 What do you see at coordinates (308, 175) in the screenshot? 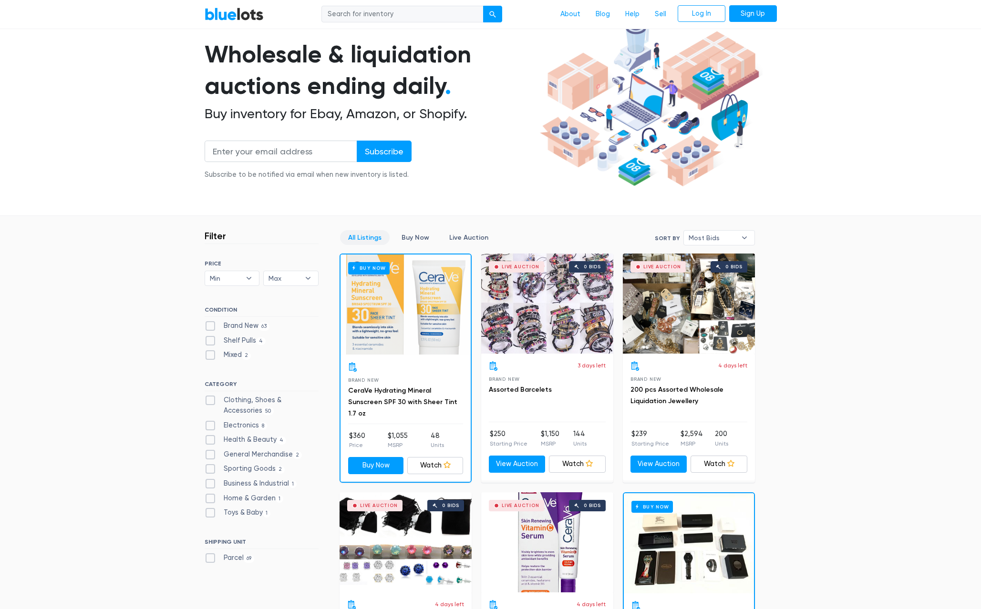
I see `div: Subscribe to be notified via email when new inventory is listed.` at bounding box center [308, 175].